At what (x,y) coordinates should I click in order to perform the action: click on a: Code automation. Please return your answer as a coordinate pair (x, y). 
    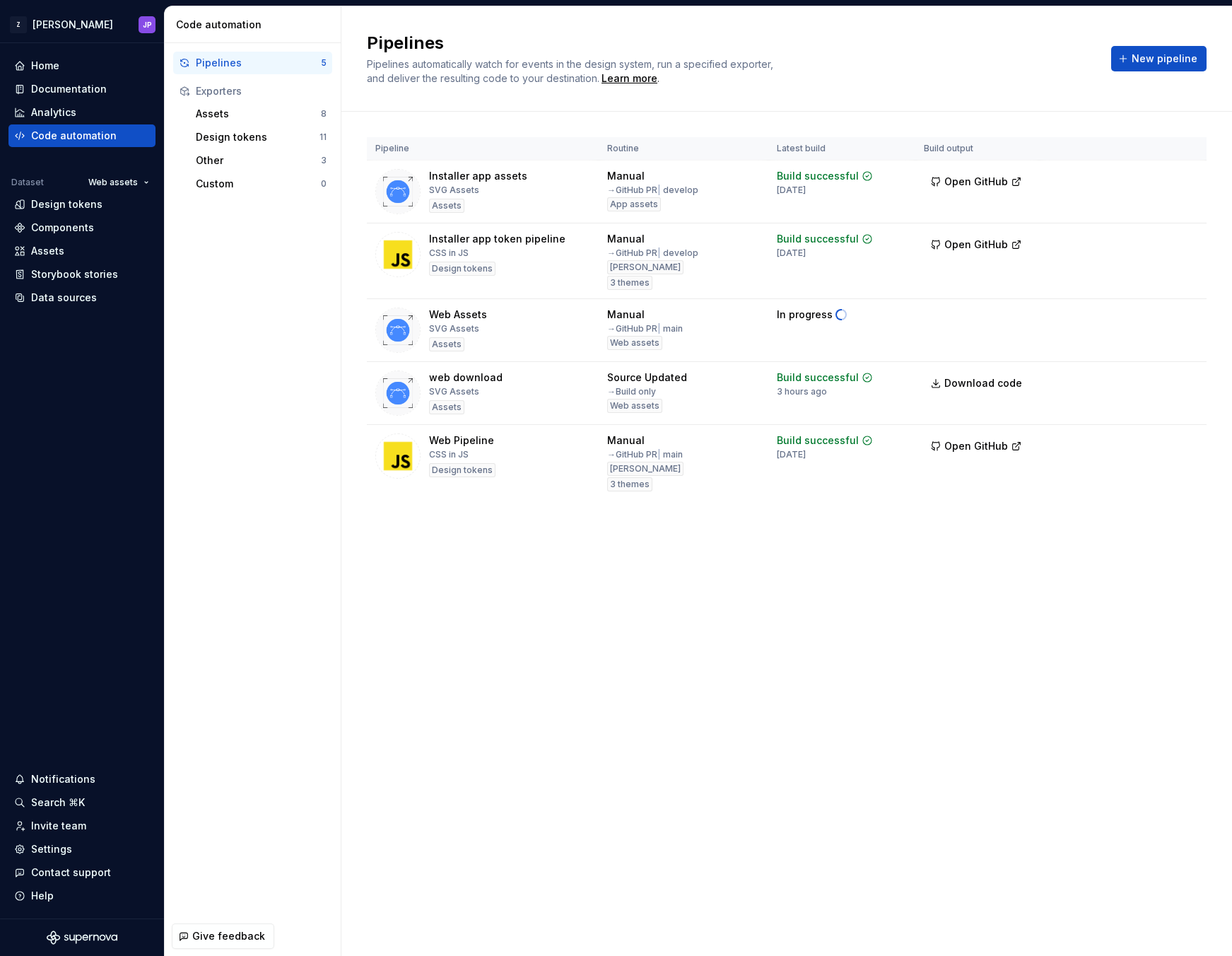
    Looking at the image, I should click on (82, 136).